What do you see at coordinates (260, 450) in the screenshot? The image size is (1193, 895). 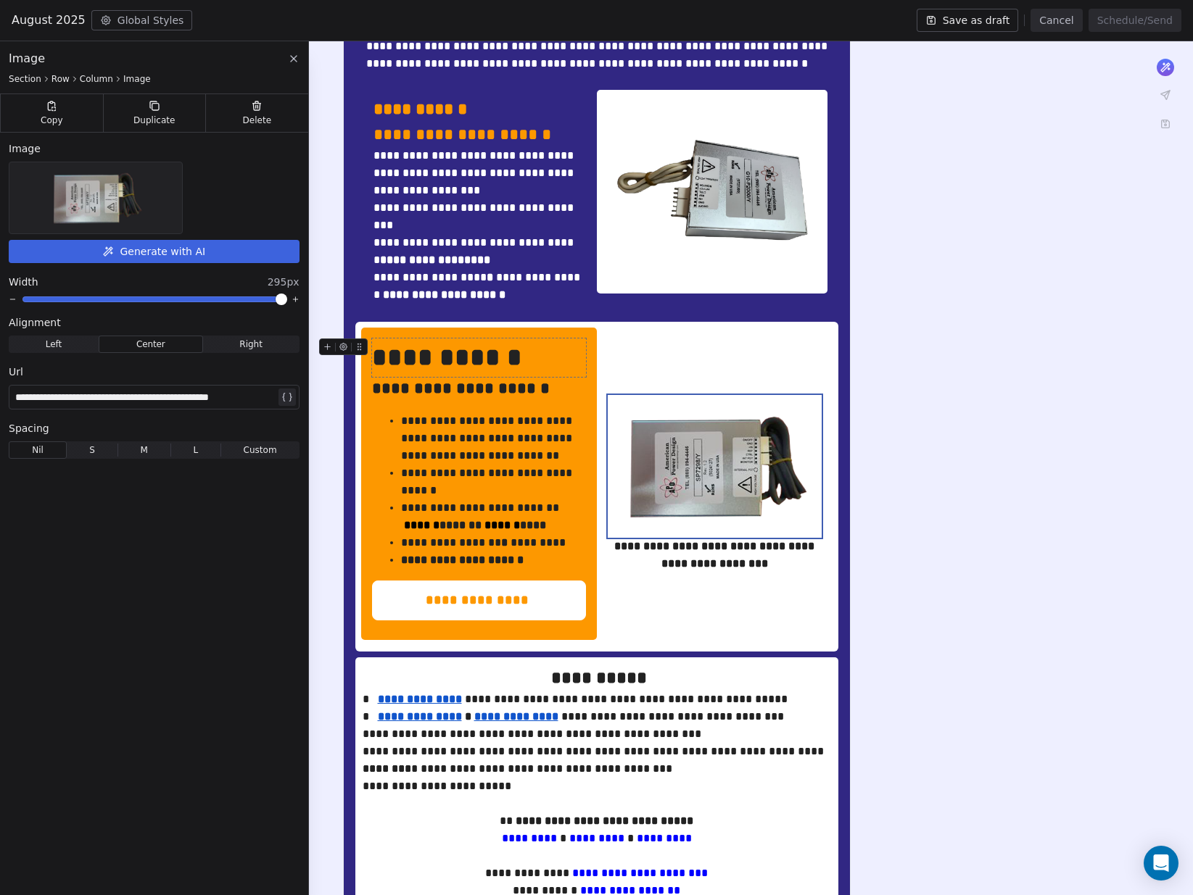 I see `span: Custom` at bounding box center [260, 450].